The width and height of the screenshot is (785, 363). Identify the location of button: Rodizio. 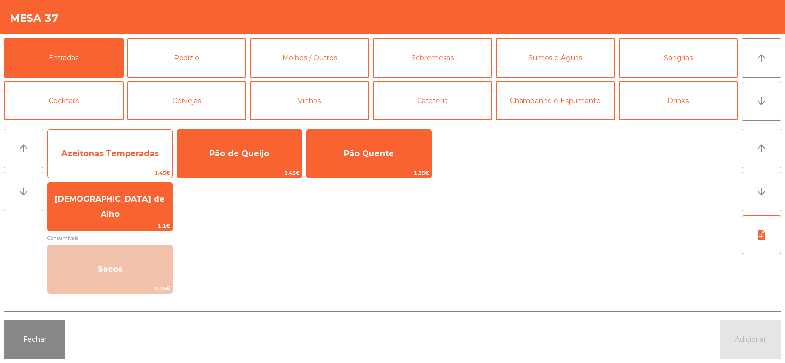
(187, 58).